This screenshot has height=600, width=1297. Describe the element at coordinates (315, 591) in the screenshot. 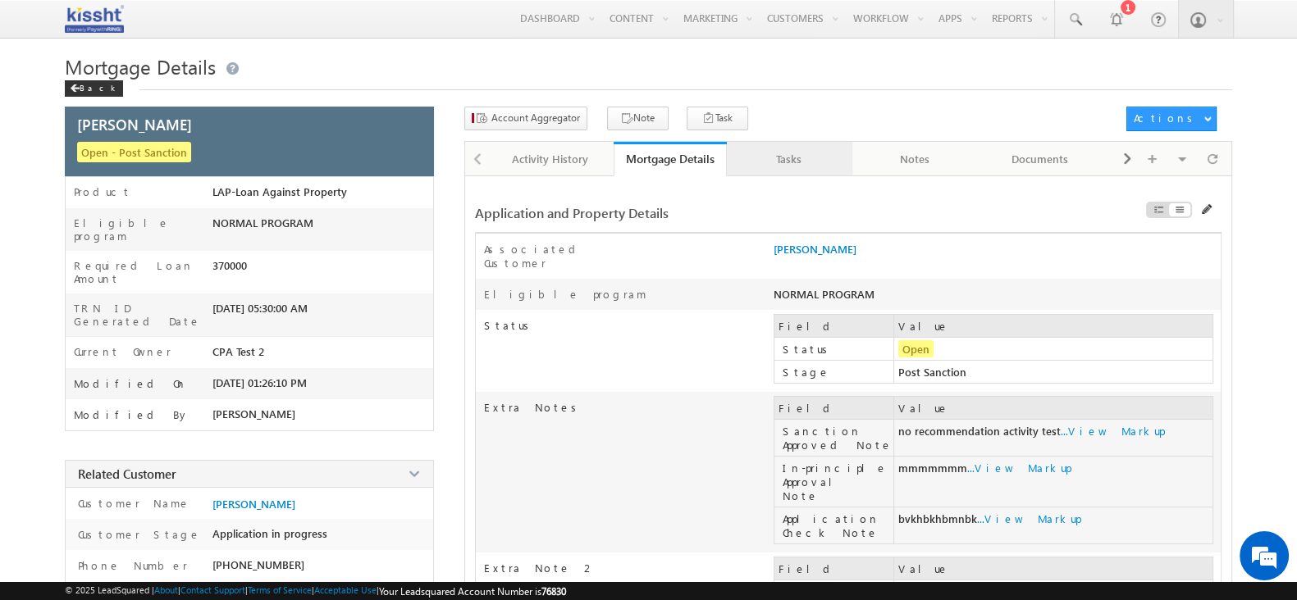

I see `span: © 2025 LeadSquared | | | | |` at that location.